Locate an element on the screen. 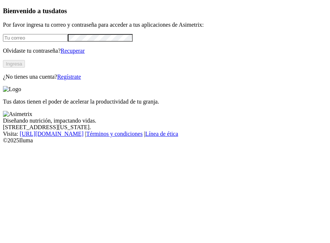 Image resolution: width=330 pixels, height=243 pixels. a: Regístrate is located at coordinates (69, 77).